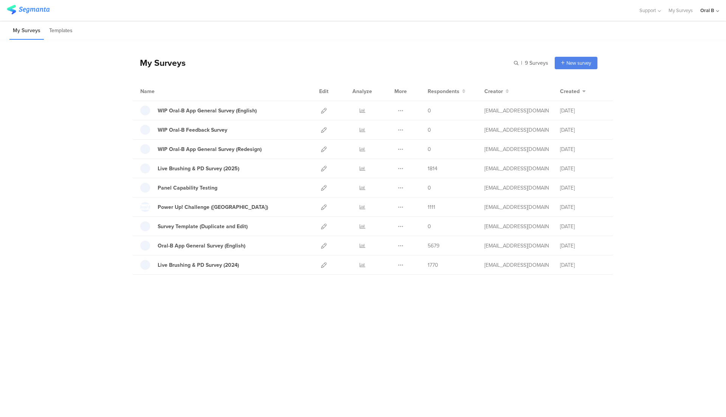  Describe the element at coordinates (202, 245) in the screenshot. I see `div: Oral-B App General Survey (English)` at that location.